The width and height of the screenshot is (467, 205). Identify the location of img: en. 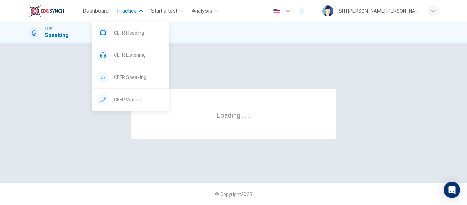
(277, 11).